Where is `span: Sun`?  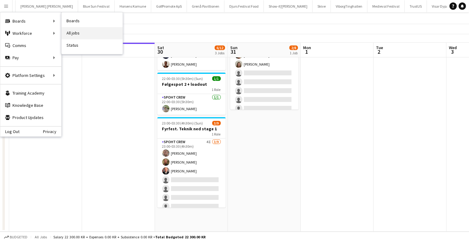
span: Sun is located at coordinates (234, 48).